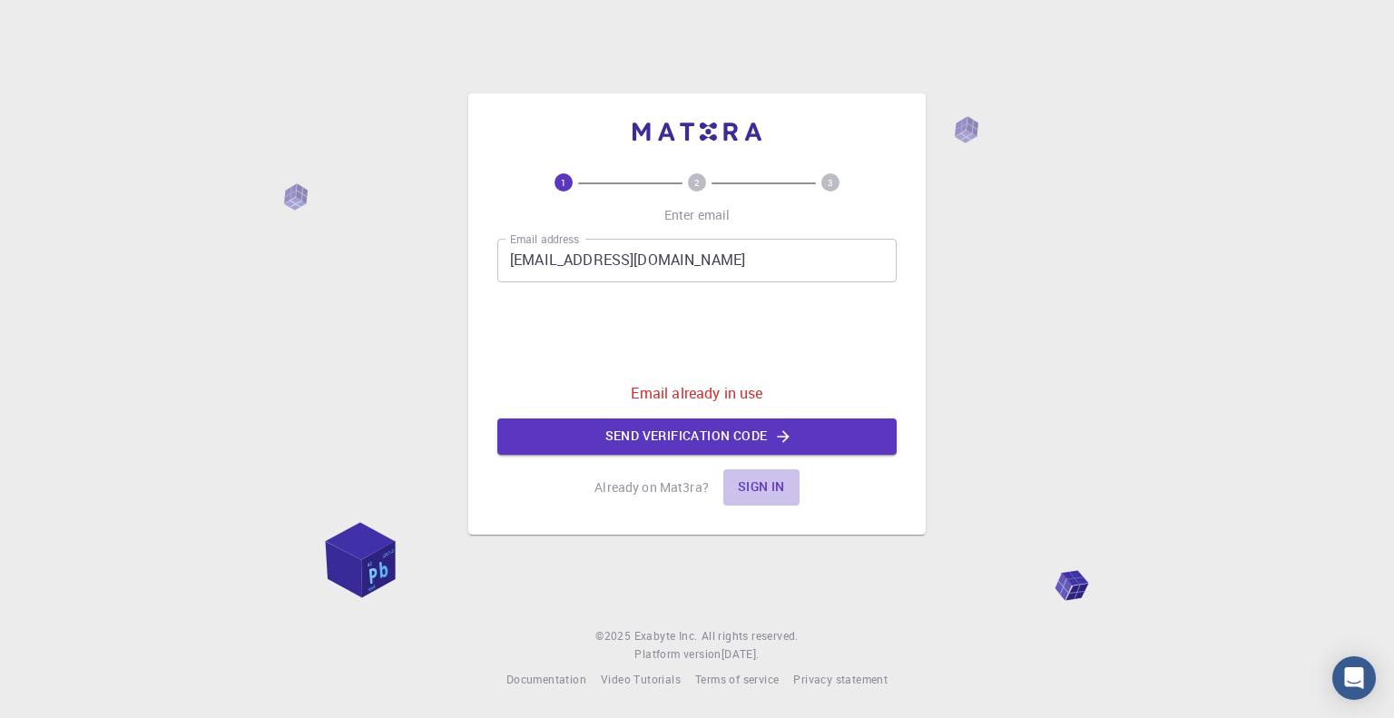 This screenshot has width=1394, height=718. What do you see at coordinates (840, 680) in the screenshot?
I see `a: Privacy statement` at bounding box center [840, 680].